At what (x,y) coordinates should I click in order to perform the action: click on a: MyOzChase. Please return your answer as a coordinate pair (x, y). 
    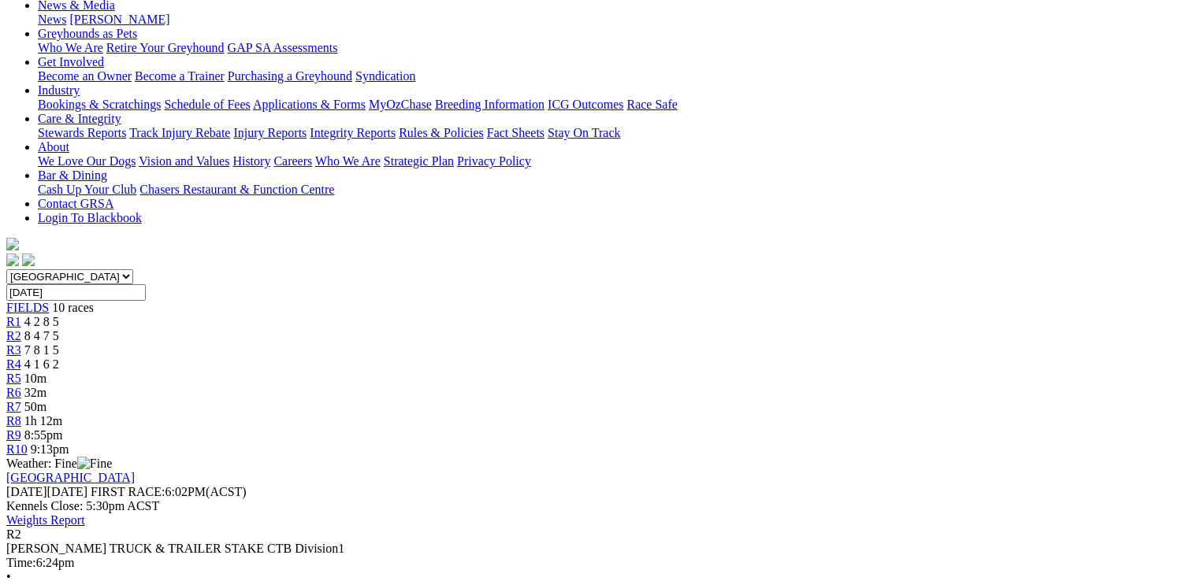
    Looking at the image, I should click on (400, 104).